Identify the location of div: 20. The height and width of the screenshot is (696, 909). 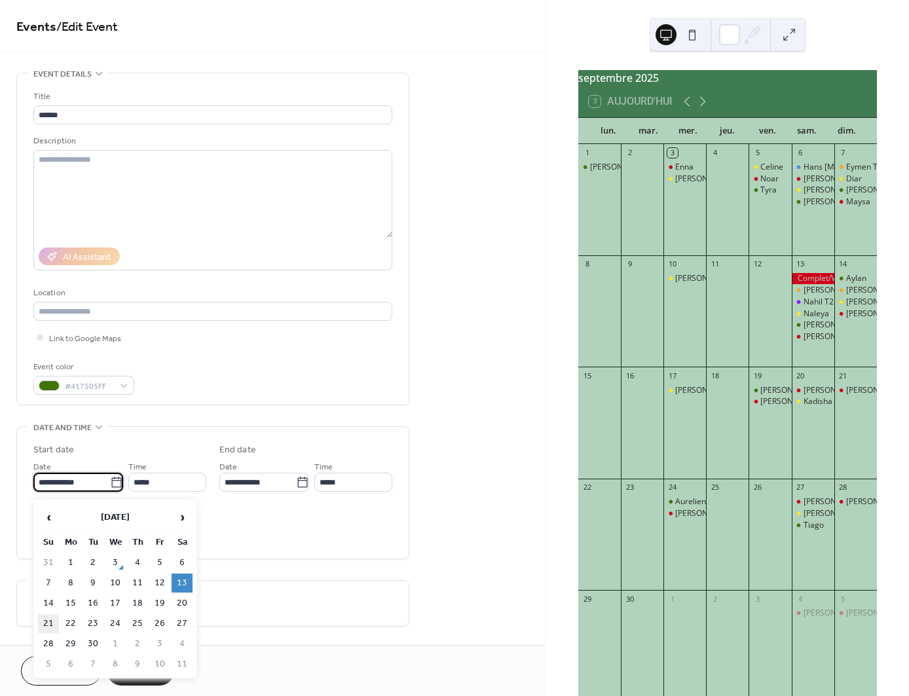
(800, 375).